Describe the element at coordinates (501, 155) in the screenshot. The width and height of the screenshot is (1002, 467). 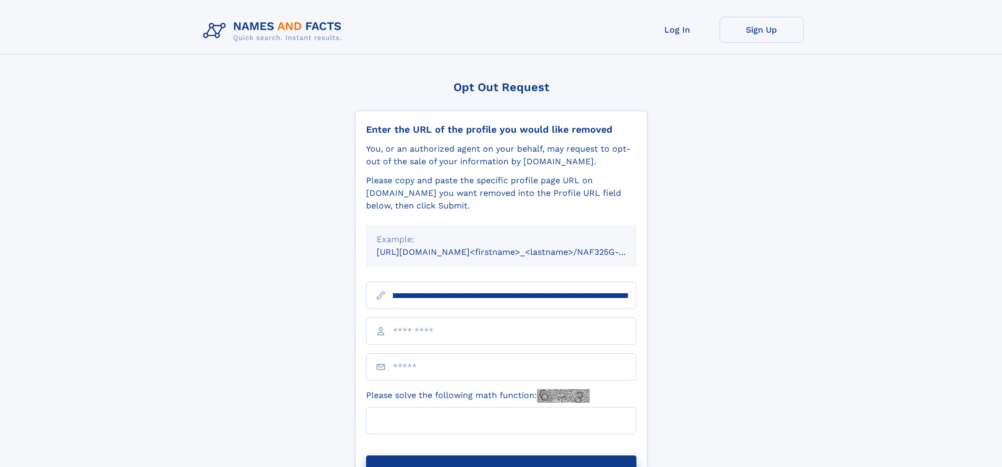
I see `div: You, or an authorized agent on your behalf, may request to opt-out of the sale of your informatio...` at that location.